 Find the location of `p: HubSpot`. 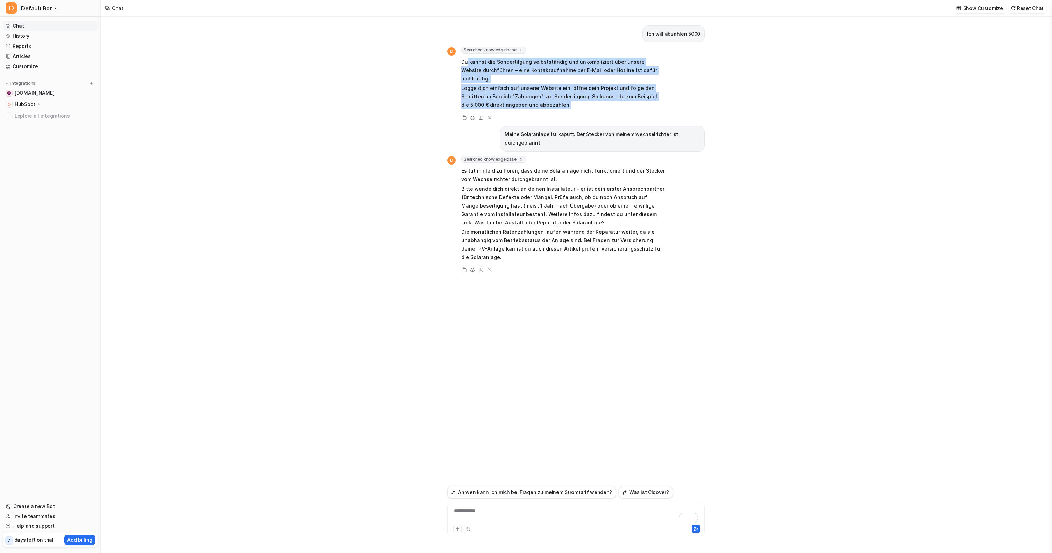

p: HubSpot is located at coordinates (25, 104).